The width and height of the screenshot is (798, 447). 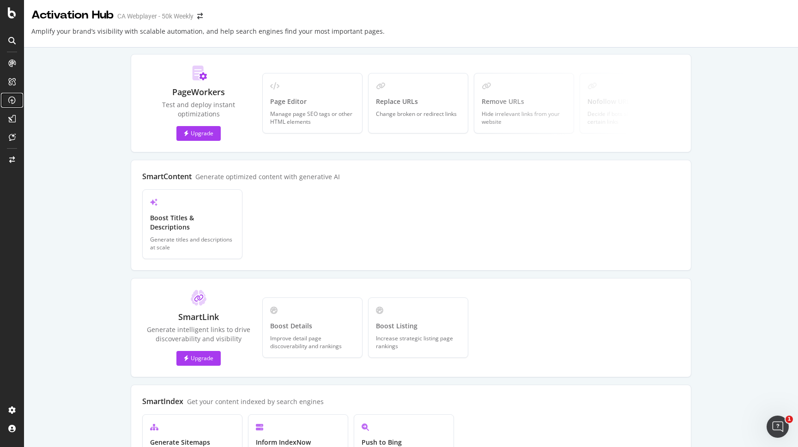 What do you see at coordinates (199, 334) in the screenshot?
I see `div: Generate intelligent links to drive discoverability and visibility` at bounding box center [199, 334].